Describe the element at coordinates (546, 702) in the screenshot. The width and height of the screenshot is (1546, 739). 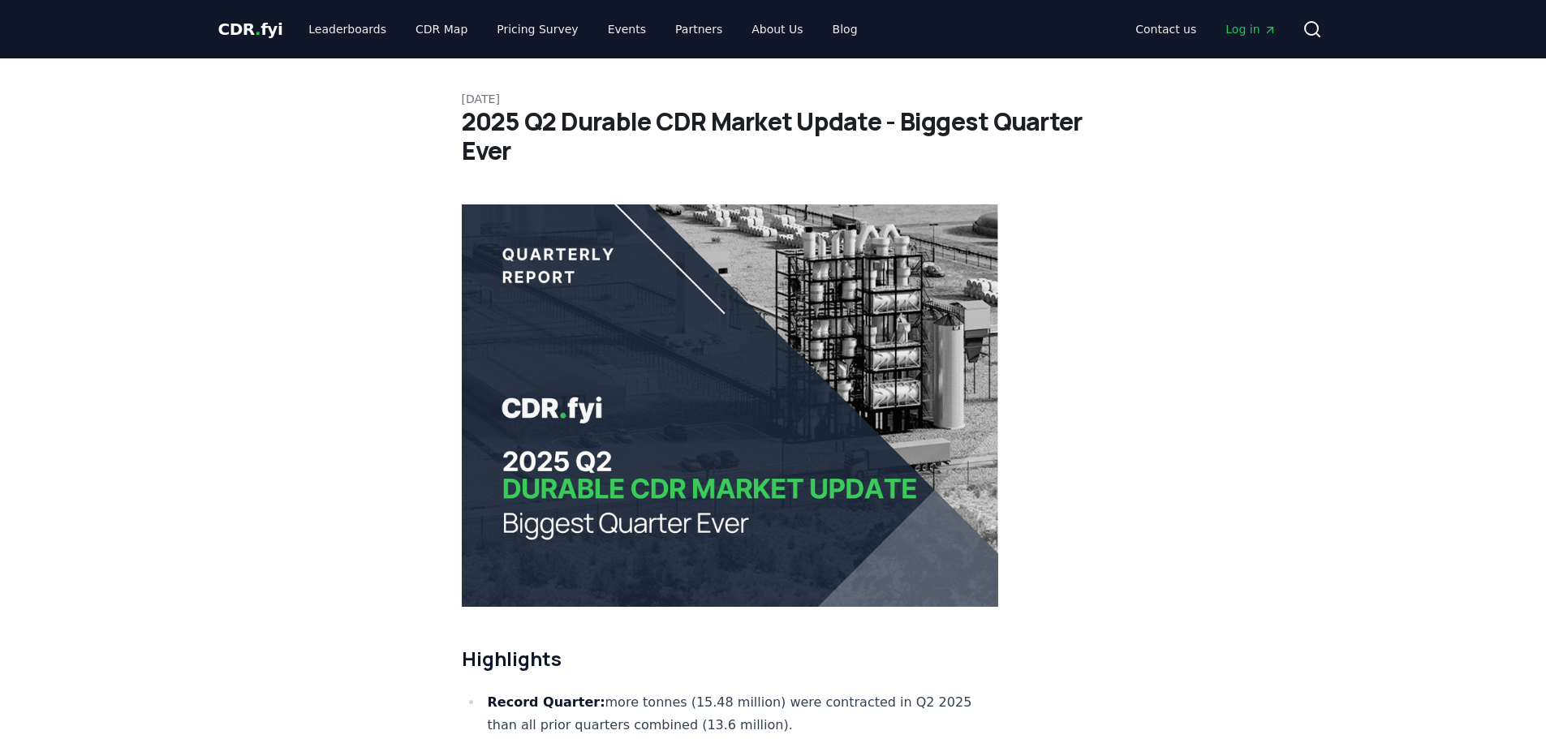
I see `strong: Record Quarter:` at that location.